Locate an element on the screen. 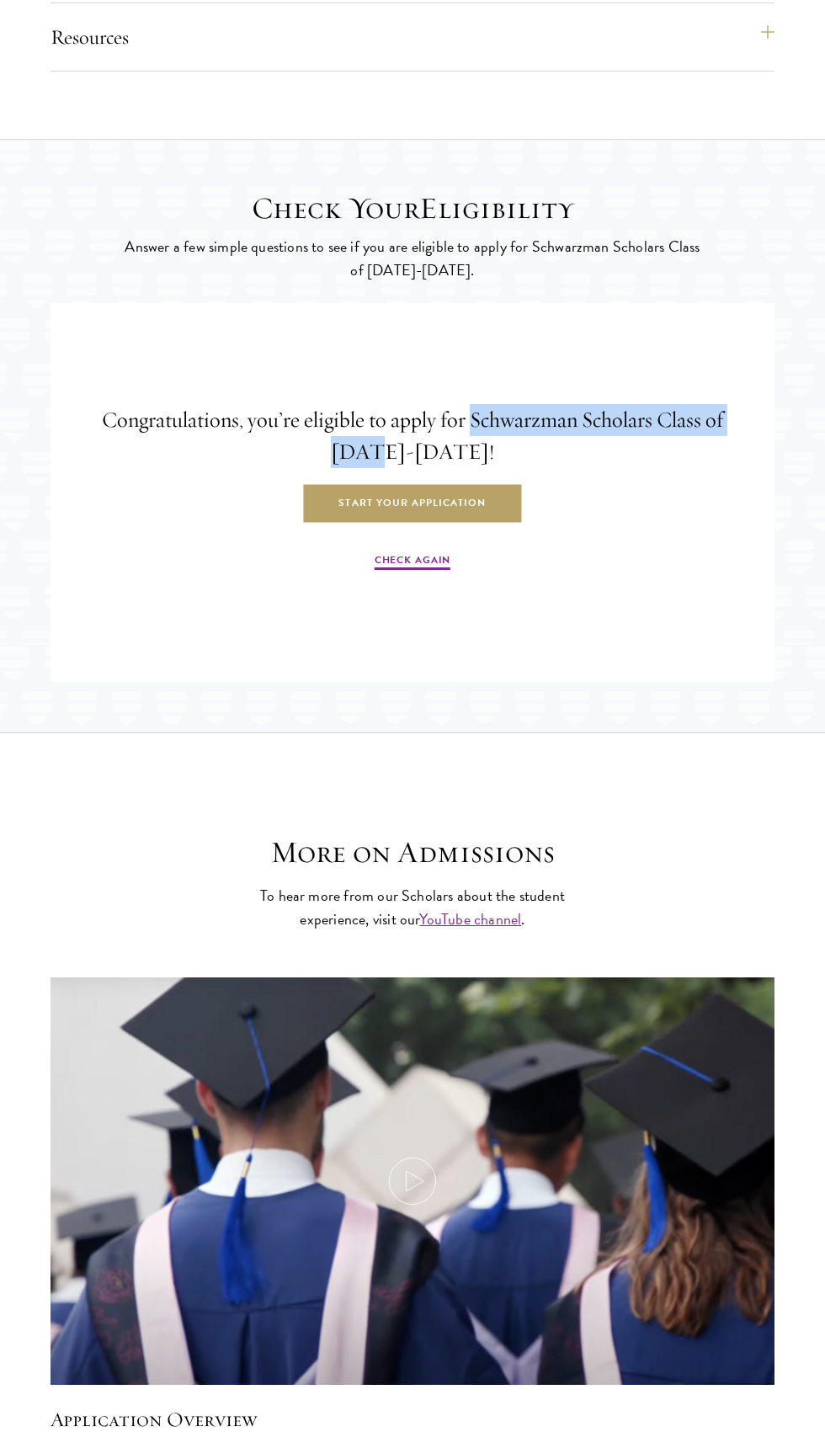 The height and width of the screenshot is (1448, 825). a: Start Your Application is located at coordinates (412, 503).